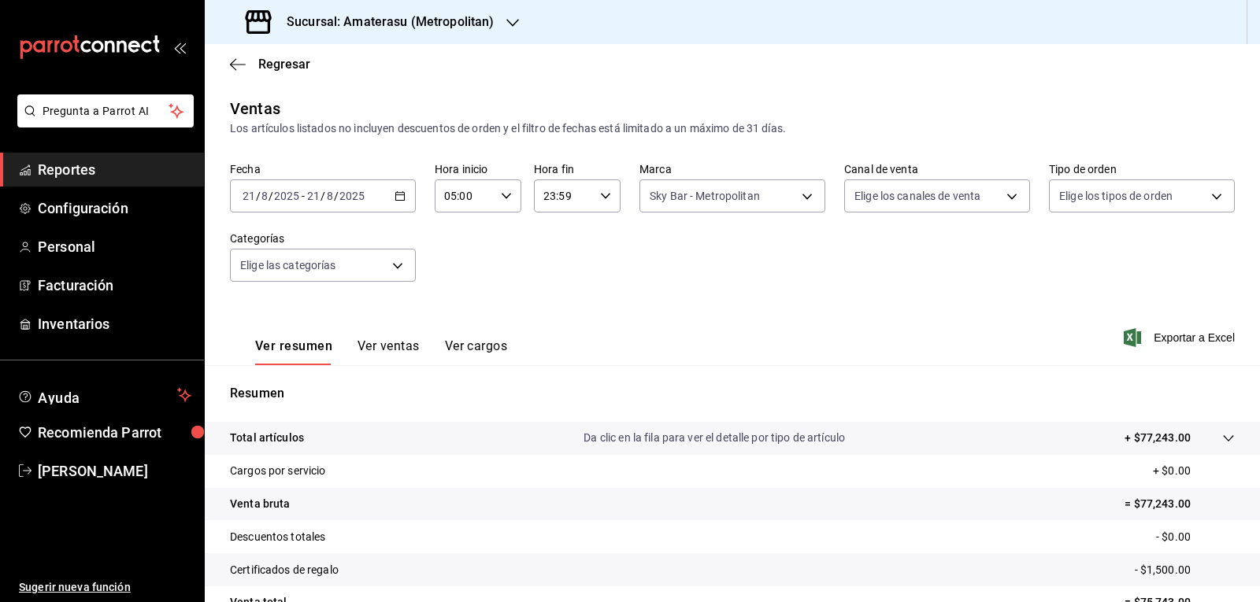 This screenshot has width=1260, height=602. I want to click on button: Ver ventas, so click(388, 352).